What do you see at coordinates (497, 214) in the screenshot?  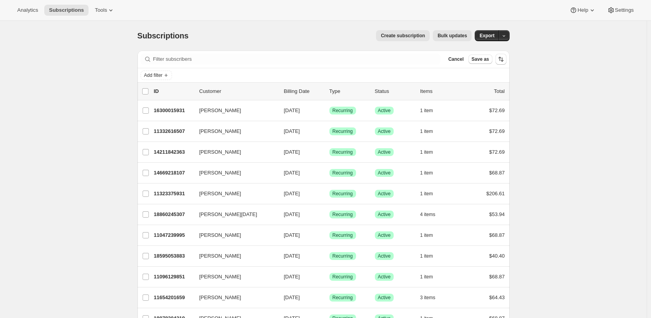 I see `span: $53.94` at bounding box center [497, 214].